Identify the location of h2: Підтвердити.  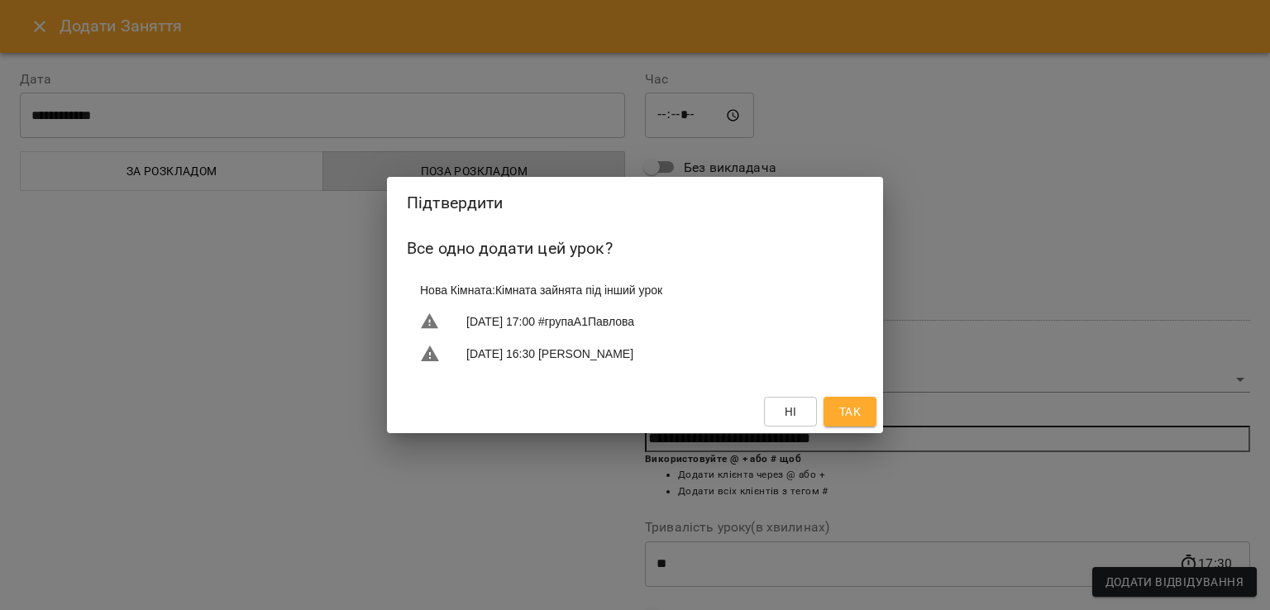
(635, 203).